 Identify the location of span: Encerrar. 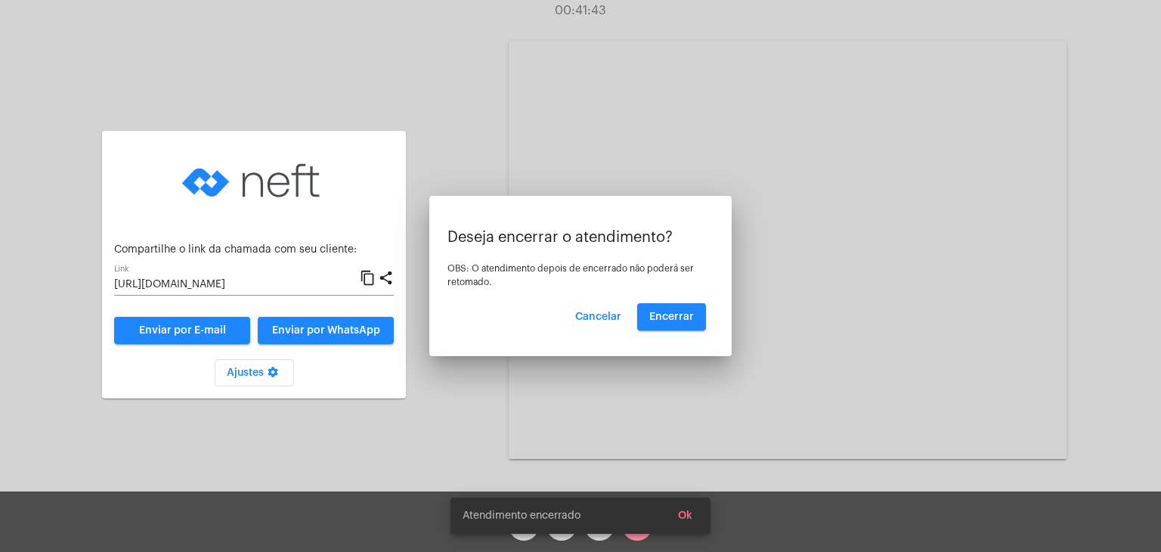
(671, 317).